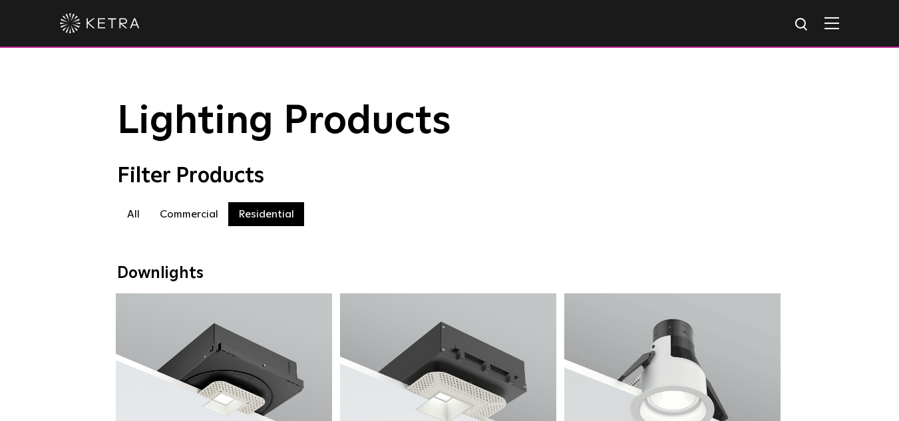 This screenshot has height=421, width=899. What do you see at coordinates (266, 214) in the screenshot?
I see `label: Residential` at bounding box center [266, 214].